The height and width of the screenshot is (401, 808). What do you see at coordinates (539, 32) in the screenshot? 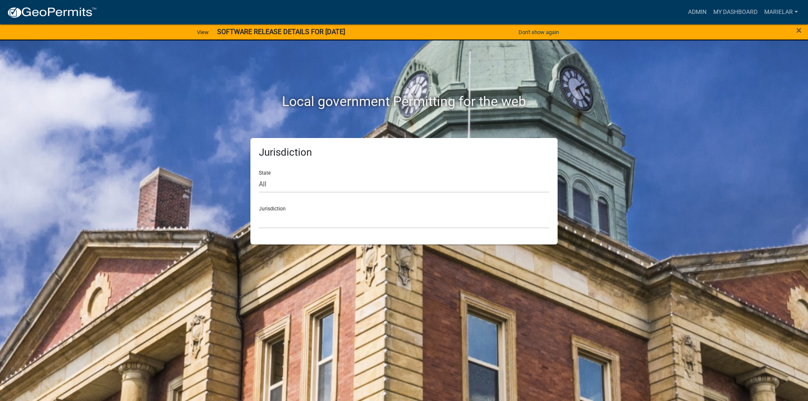
I see `button: Don't show again` at bounding box center [539, 32].